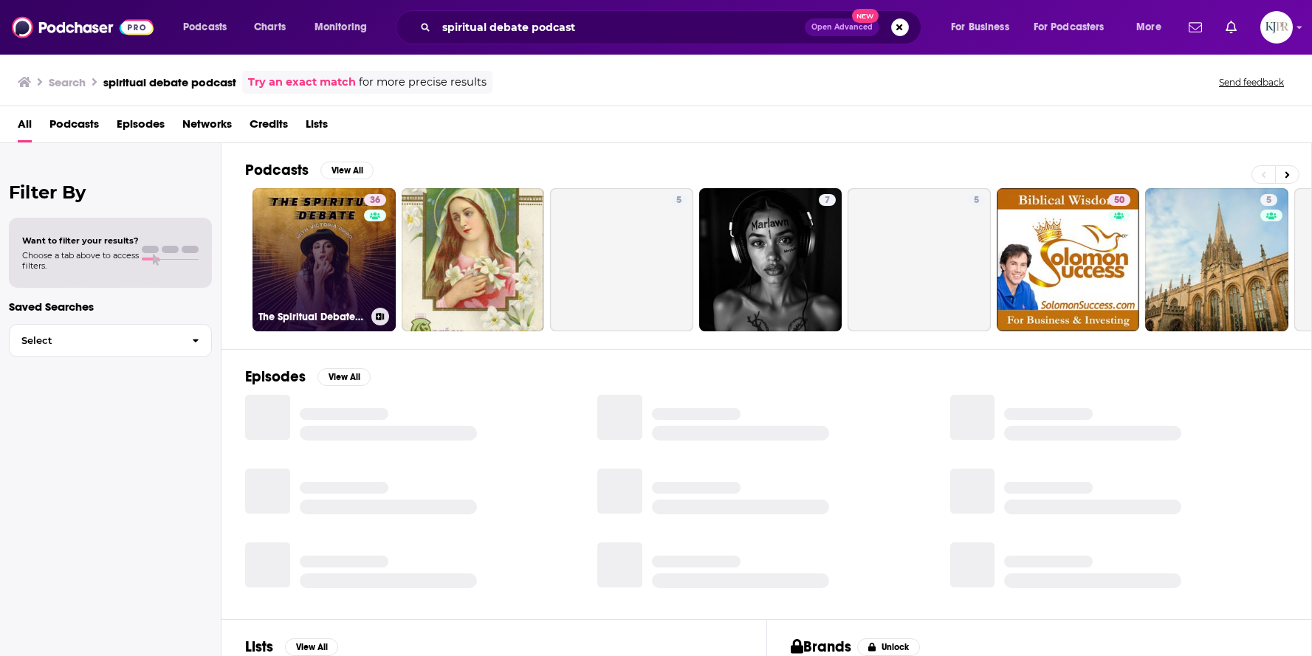 This screenshot has height=656, width=1312. I want to click on img: User Profile, so click(1277, 27).